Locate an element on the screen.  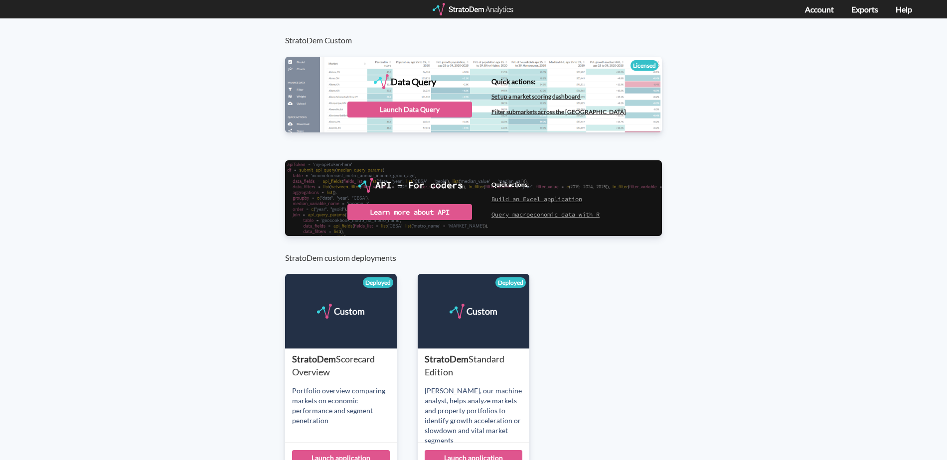
div: Data Query is located at coordinates (413, 82).